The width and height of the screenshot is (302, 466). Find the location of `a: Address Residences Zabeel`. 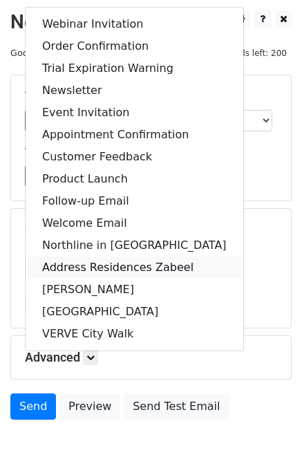

a: Address Residences Zabeel is located at coordinates (134, 268).